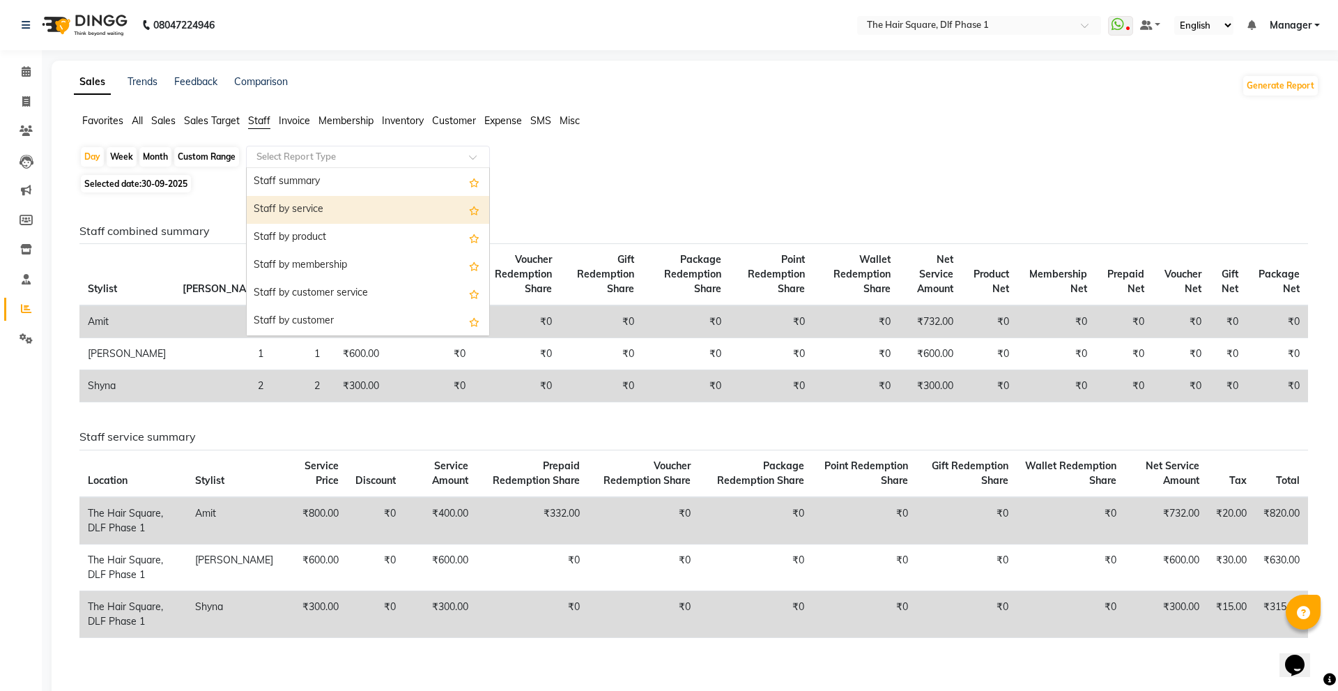 The height and width of the screenshot is (691, 1338). Describe the element at coordinates (1230, 281) in the screenshot. I see `span: Gift Net` at that location.